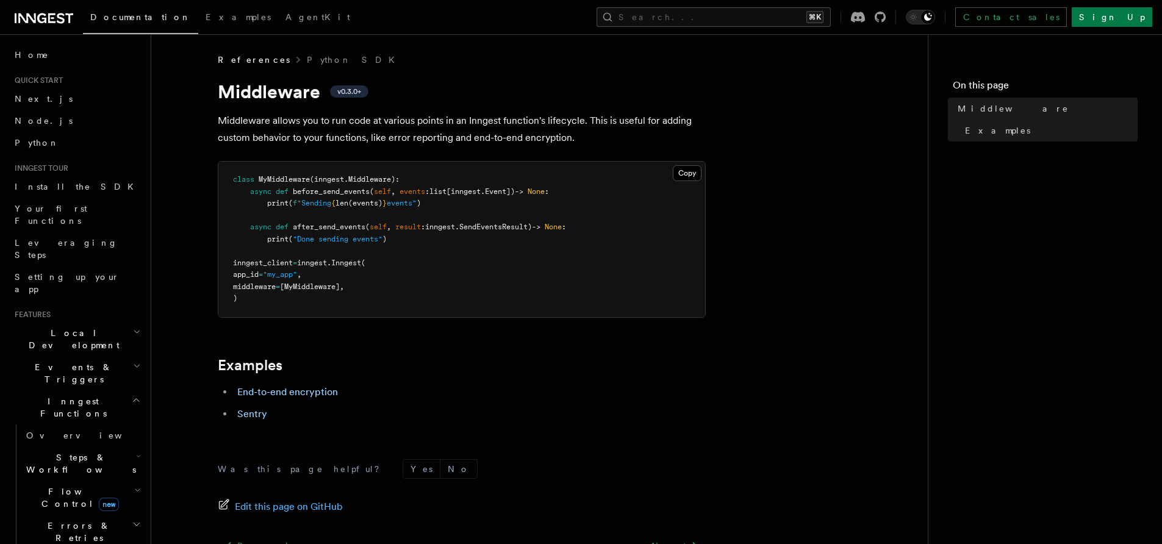 This screenshot has width=1162, height=544. I want to click on a: Your first Functions, so click(76, 215).